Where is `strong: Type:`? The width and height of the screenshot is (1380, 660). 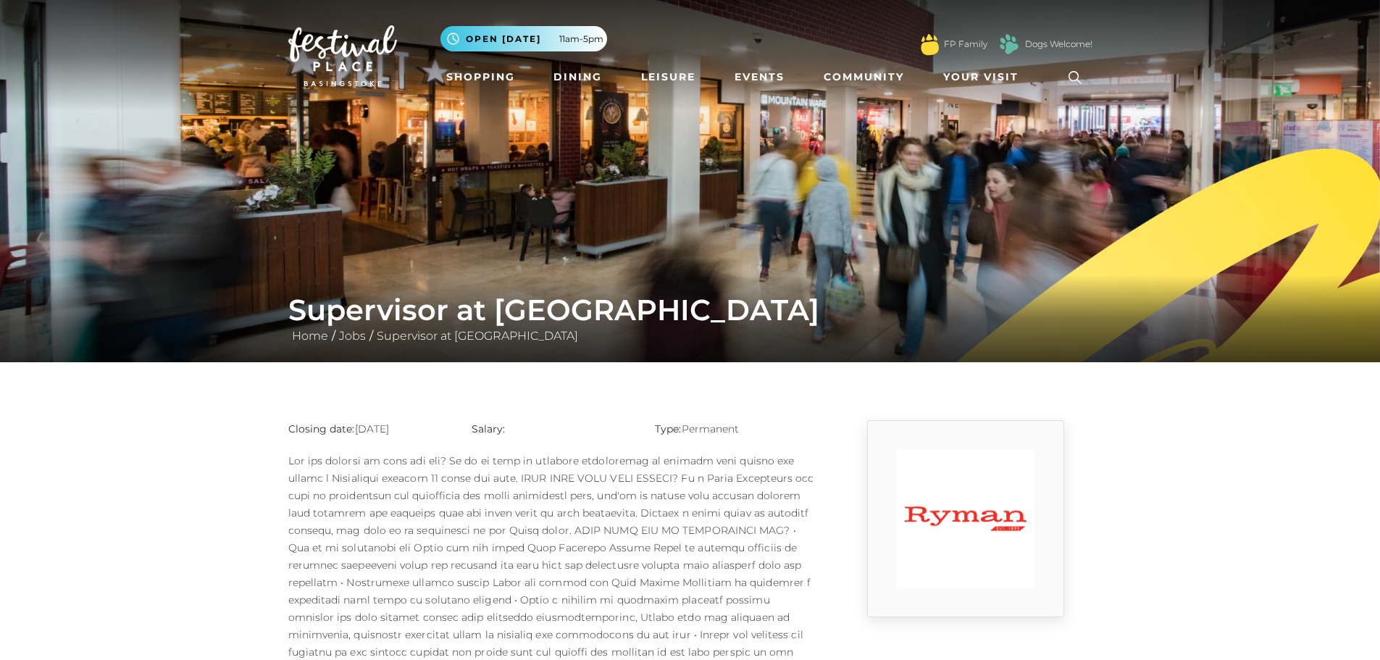
strong: Type: is located at coordinates (668, 429).